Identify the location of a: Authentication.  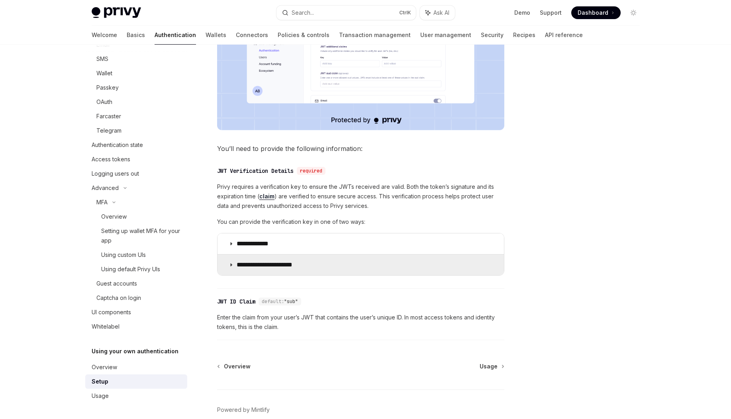
(175, 35).